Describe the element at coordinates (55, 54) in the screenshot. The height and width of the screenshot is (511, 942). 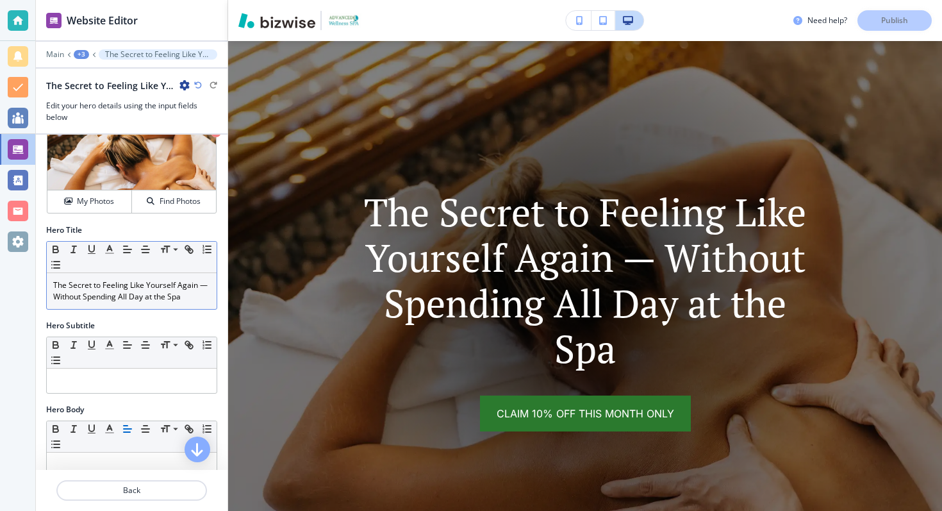
I see `button: Main` at that location.